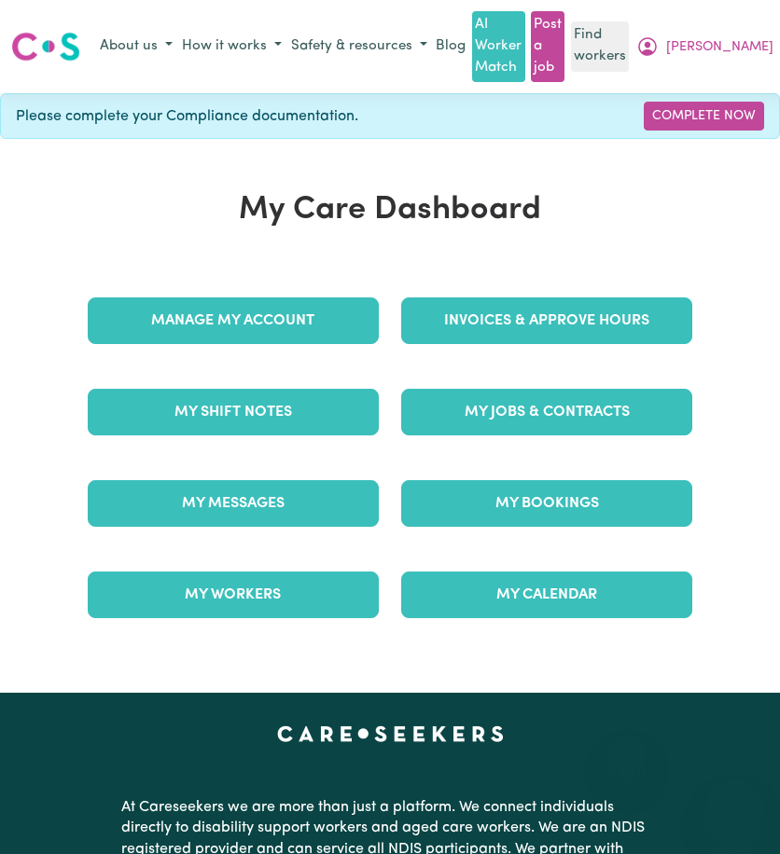 Image resolution: width=780 pixels, height=854 pixels. What do you see at coordinates (600, 47) in the screenshot?
I see `a: Find workers` at bounding box center [600, 47].